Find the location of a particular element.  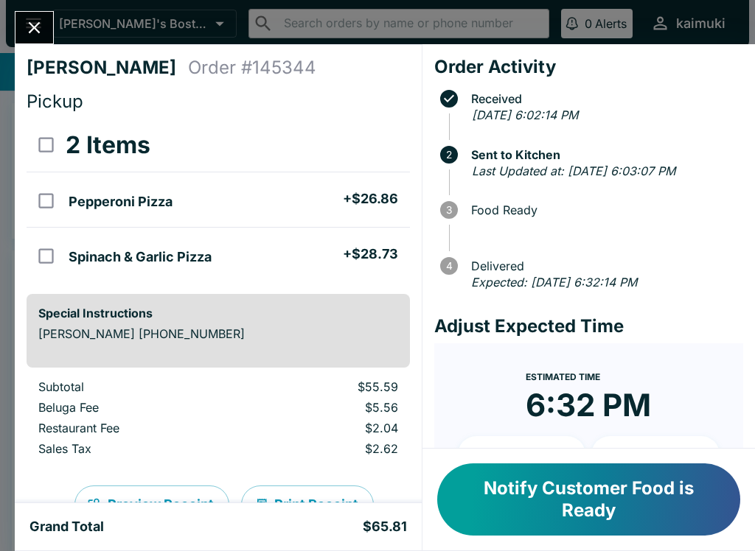

p: Beluga Fee is located at coordinates (133, 408).